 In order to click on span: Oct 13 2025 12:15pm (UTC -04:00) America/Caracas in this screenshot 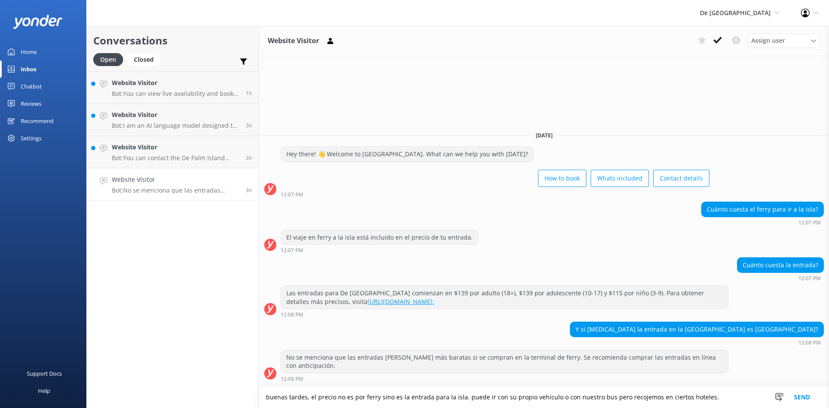, I will do `click(249, 158)`.